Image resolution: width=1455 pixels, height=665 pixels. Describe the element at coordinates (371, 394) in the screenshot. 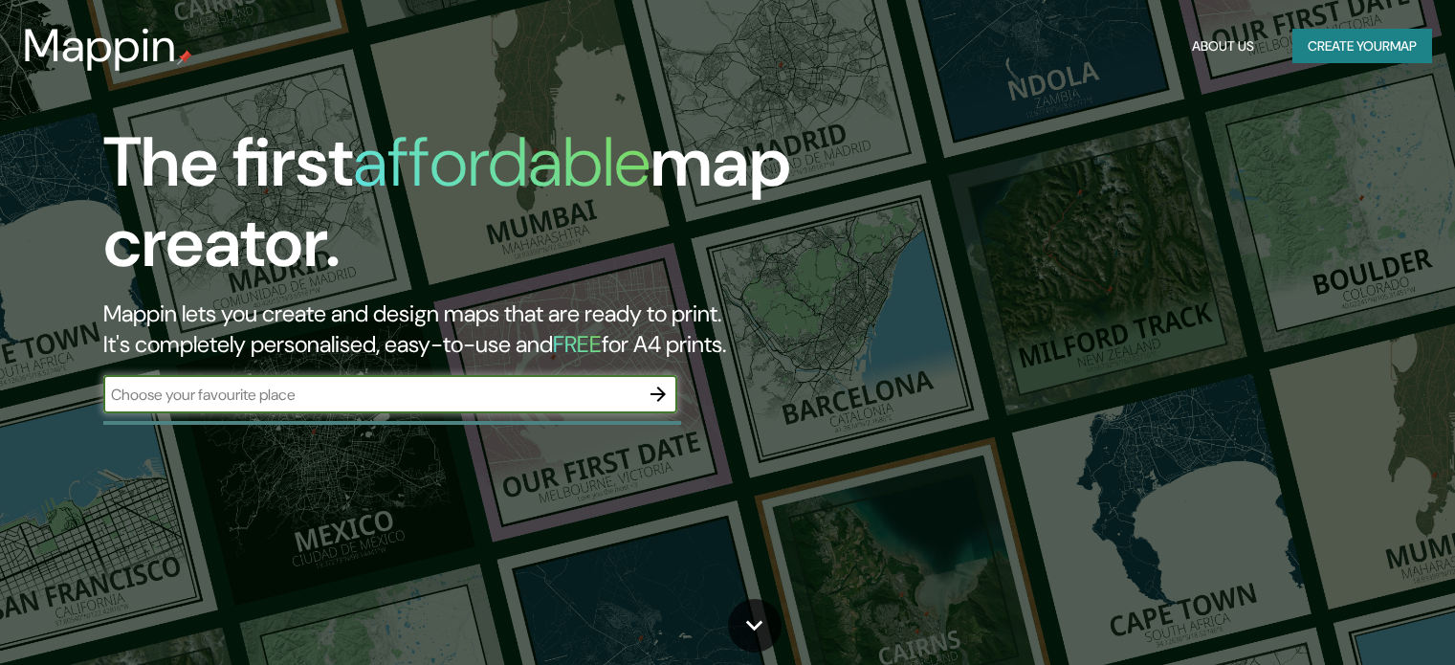

I see `input: Choose your favourite place` at that location.